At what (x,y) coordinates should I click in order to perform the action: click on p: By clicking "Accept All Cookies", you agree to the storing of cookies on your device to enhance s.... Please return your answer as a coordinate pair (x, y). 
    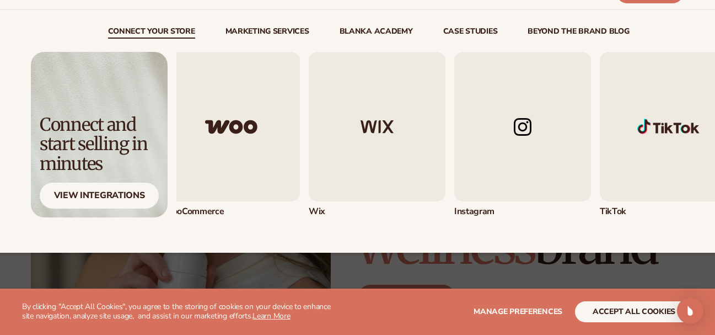
    Looking at the image, I should click on (181, 311).